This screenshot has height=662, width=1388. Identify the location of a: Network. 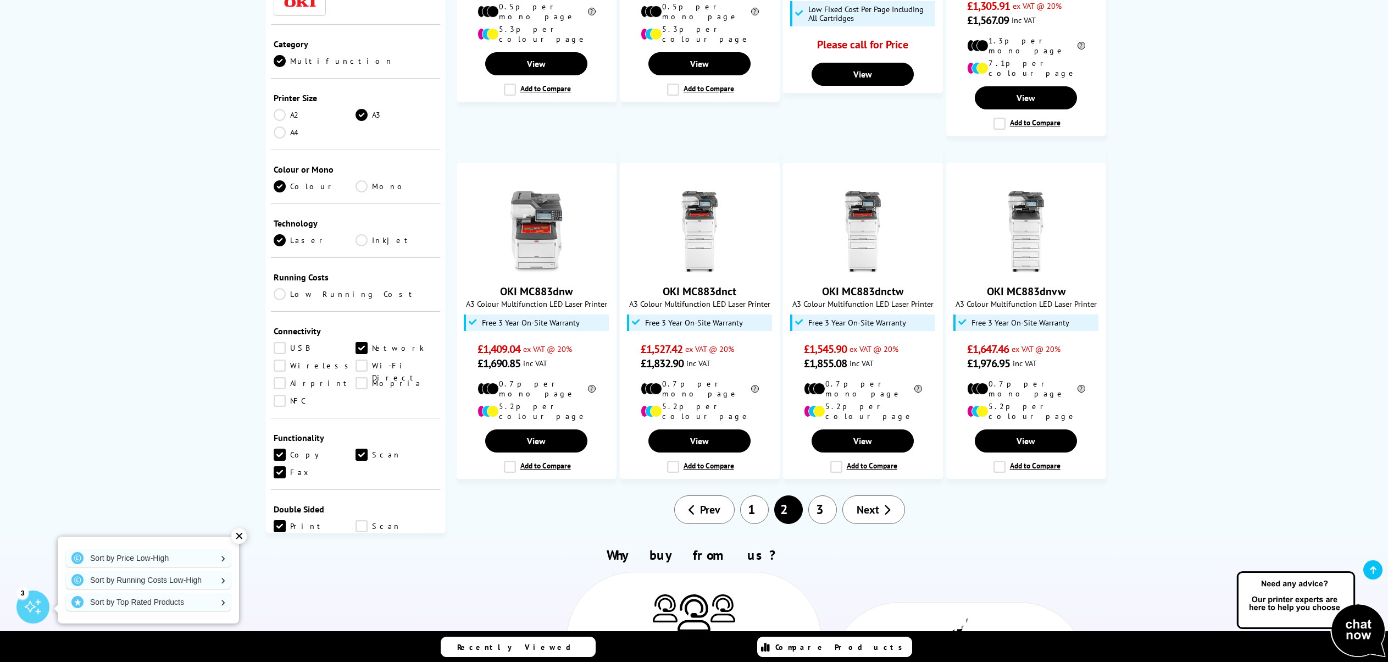
(396, 348).